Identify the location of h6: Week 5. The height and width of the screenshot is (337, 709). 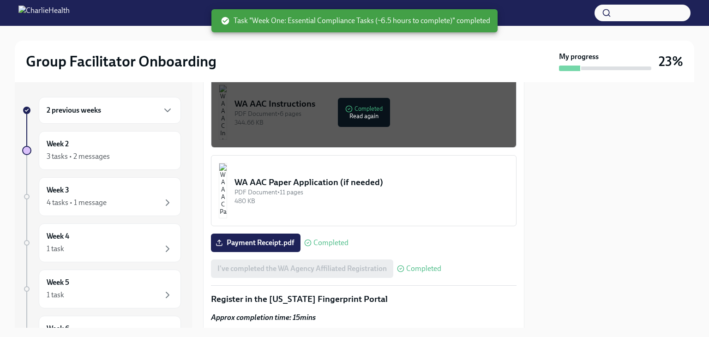
(58, 283).